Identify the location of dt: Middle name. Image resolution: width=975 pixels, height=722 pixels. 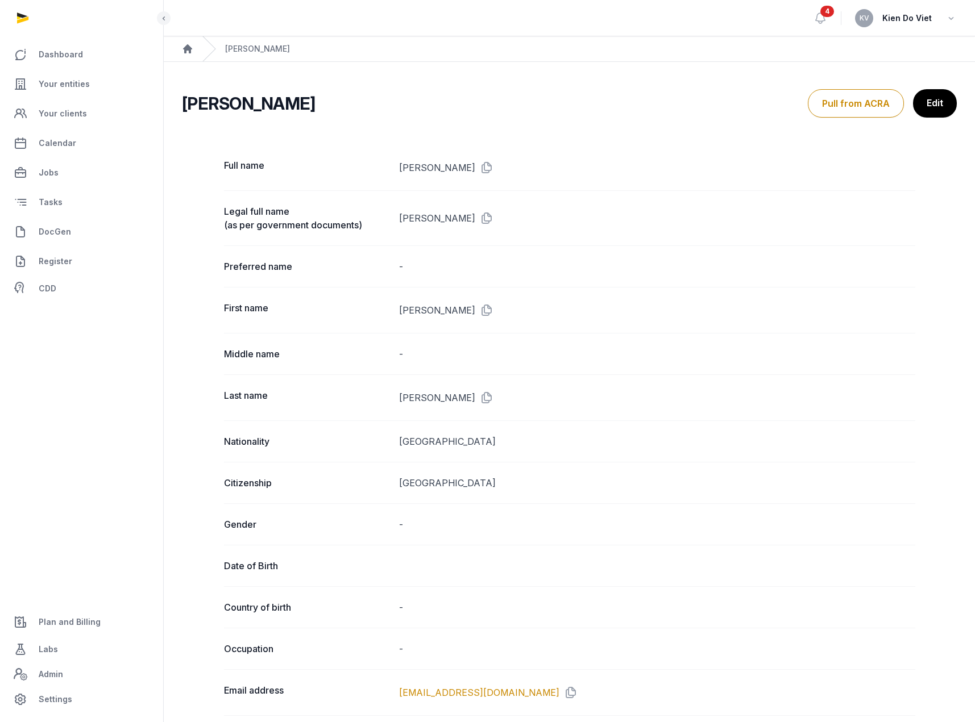
(307, 354).